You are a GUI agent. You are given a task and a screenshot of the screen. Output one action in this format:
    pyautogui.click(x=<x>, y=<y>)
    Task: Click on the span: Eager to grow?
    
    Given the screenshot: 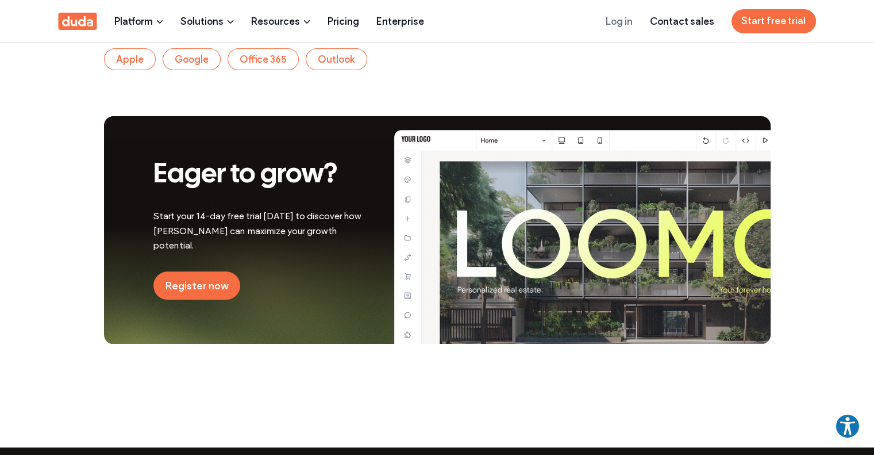 What is the action you would take?
    pyautogui.click(x=245, y=175)
    